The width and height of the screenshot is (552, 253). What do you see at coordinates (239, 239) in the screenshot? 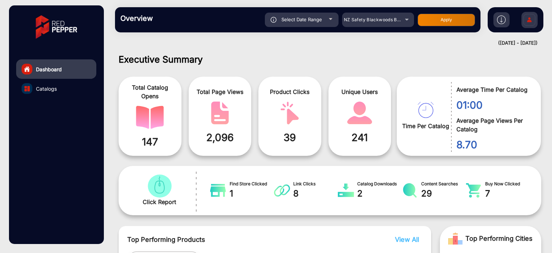
I see `span: Top Performing Products` at bounding box center [239, 239].